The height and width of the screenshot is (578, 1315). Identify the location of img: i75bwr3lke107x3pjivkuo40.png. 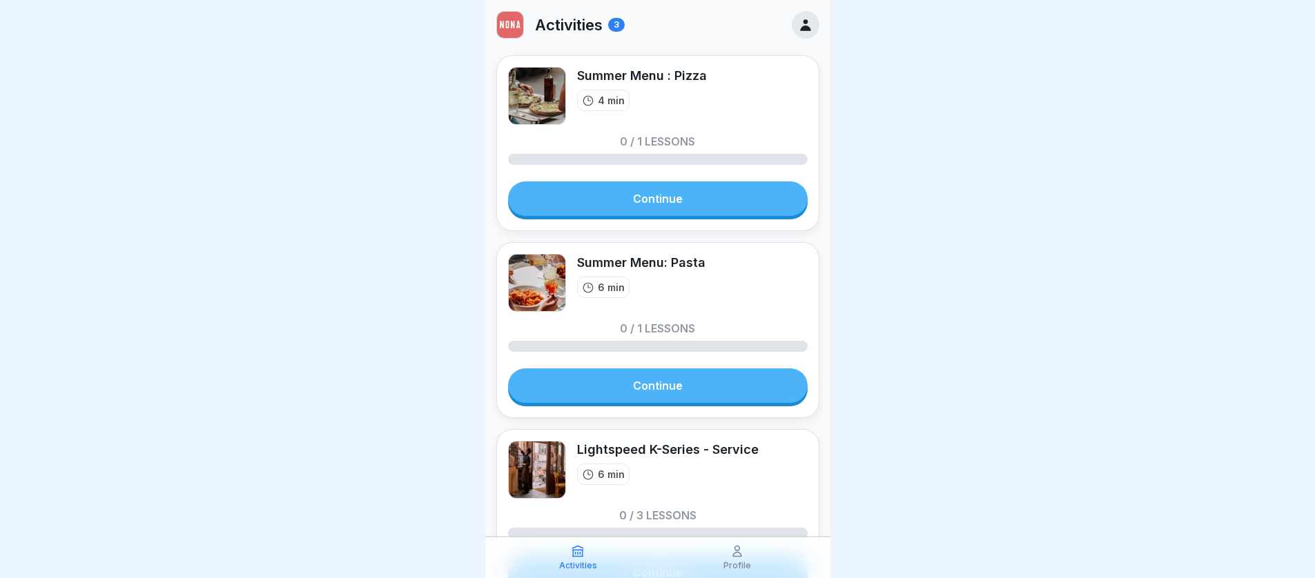
(537, 283).